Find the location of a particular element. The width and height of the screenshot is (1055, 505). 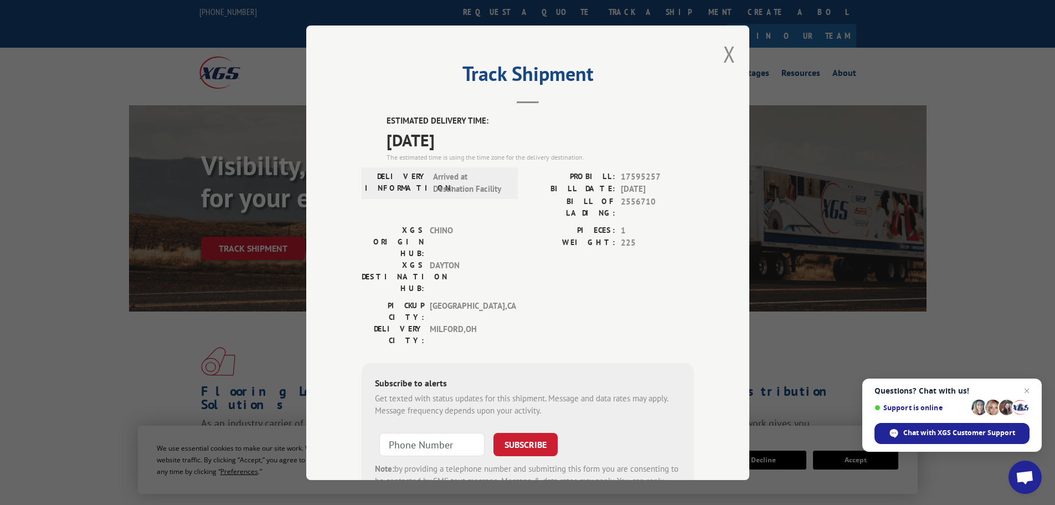

span: Arrived at Destination Facility is located at coordinates (470, 182).